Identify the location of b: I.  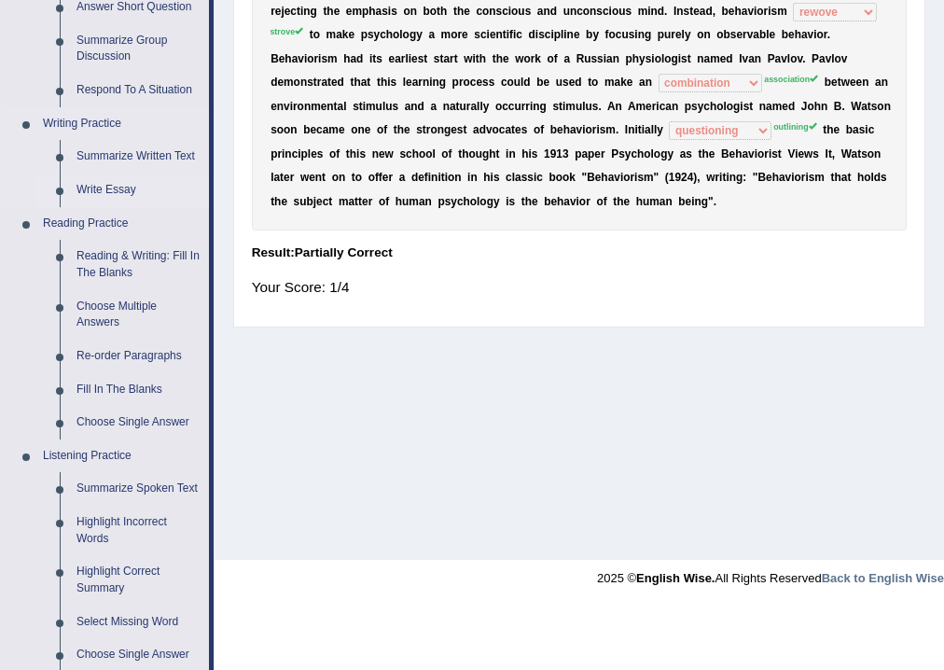
(674, 11).